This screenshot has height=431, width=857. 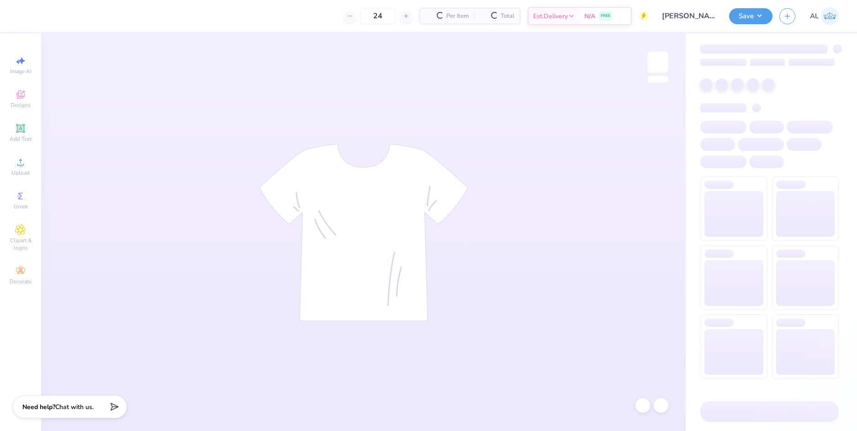 What do you see at coordinates (21, 206) in the screenshot?
I see `span: Greek` at bounding box center [21, 206].